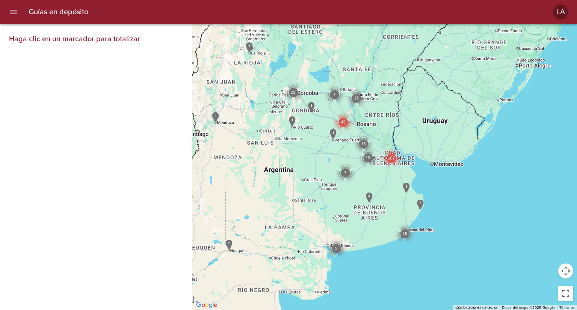 The height and width of the screenshot is (310, 577). What do you see at coordinates (565, 271) in the screenshot?
I see `button: Controles de visualización del mapa` at bounding box center [565, 271].